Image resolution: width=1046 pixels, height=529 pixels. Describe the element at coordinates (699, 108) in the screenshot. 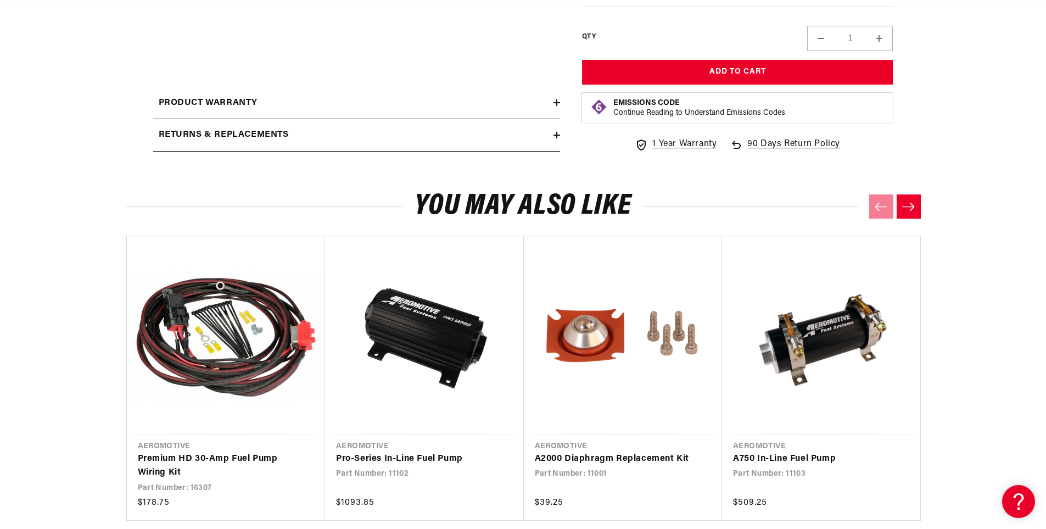

I see `button: Emissions CodeContinue Reading to Understand Emissions Codes` at that location.